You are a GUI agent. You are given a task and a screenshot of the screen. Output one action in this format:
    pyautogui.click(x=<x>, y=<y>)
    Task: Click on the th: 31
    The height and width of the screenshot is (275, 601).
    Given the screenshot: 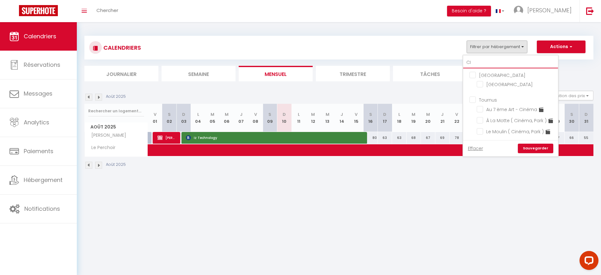 What is the action you would take?
    pyautogui.click(x=586, y=118)
    